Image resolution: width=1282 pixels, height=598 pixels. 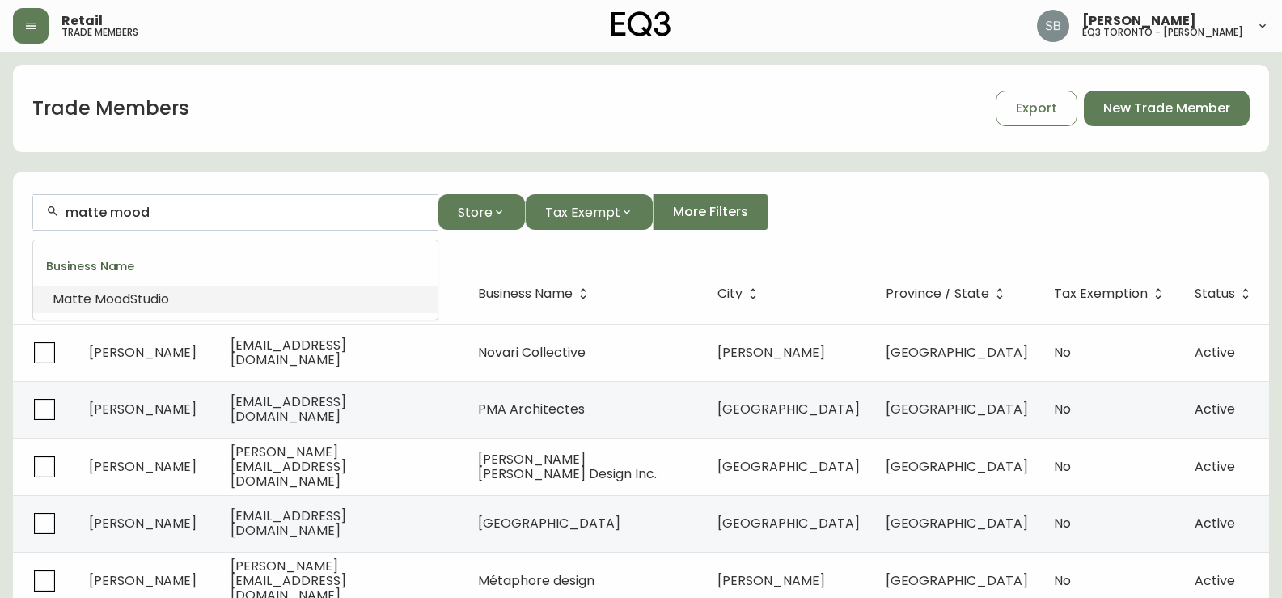 What do you see at coordinates (532, 352) in the screenshot?
I see `span: Novari Collective` at bounding box center [532, 352].